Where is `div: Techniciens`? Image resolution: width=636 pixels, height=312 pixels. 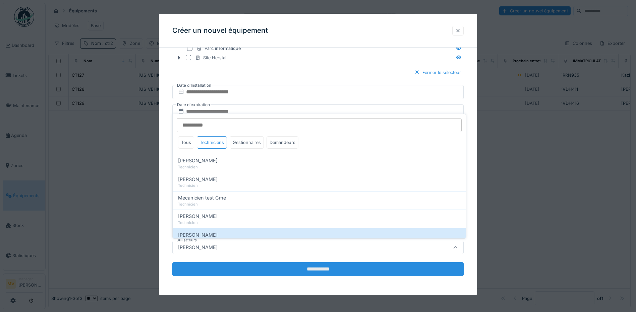 div: Techniciens is located at coordinates (212, 142).